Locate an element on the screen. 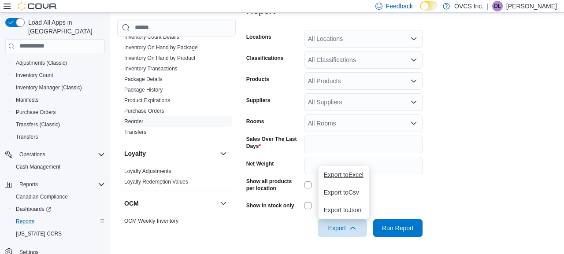 Image resolution: width=564 pixels, height=254 pixels. label: Sales Over The Last Days is located at coordinates (274, 143).